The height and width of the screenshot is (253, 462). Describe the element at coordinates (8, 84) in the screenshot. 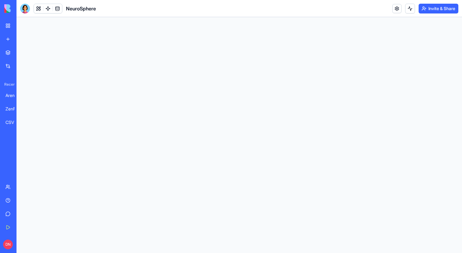

I see `span: Recent` at that location.